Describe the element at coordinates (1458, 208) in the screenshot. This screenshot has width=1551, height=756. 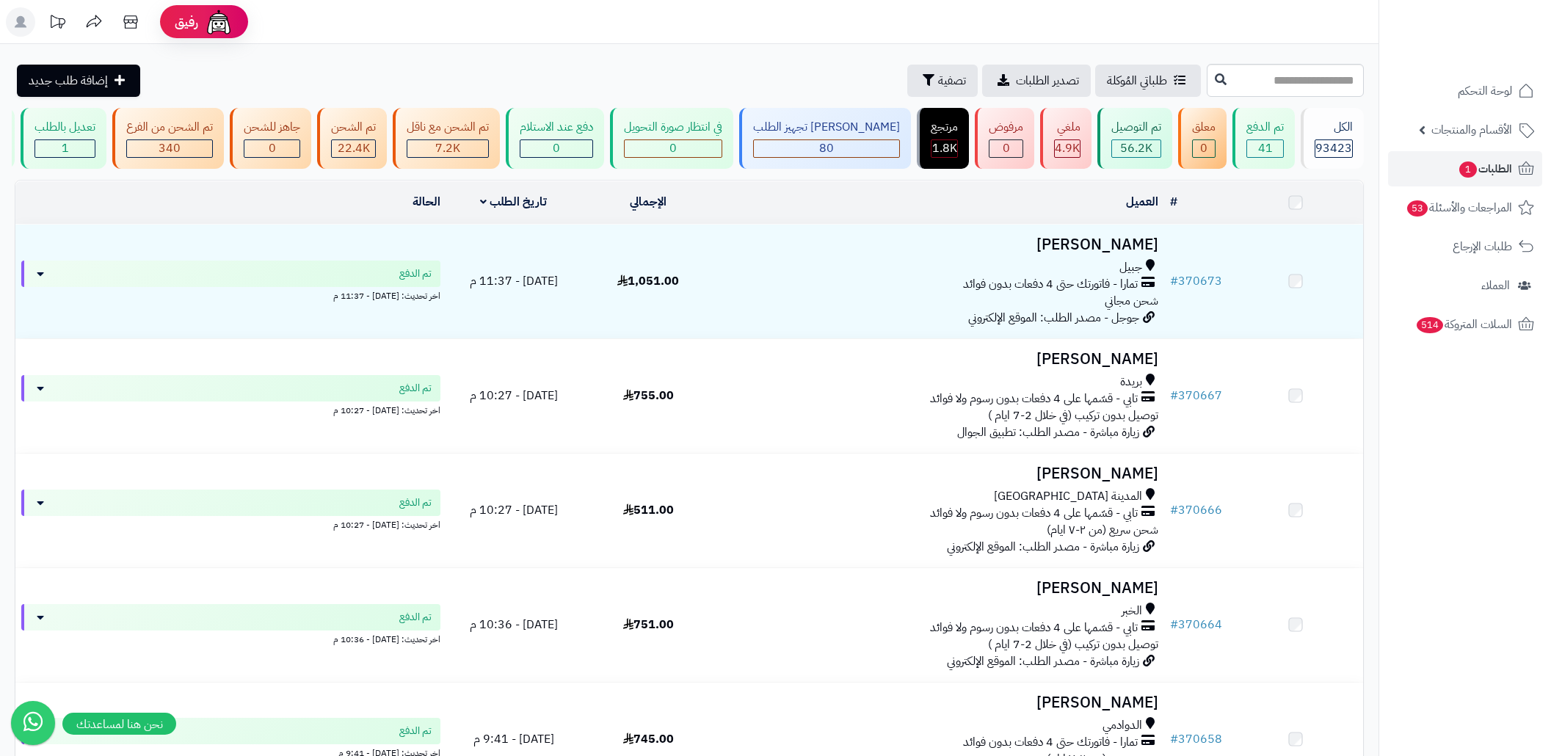
I see `span: المراجعات والأسئلة` at that location.